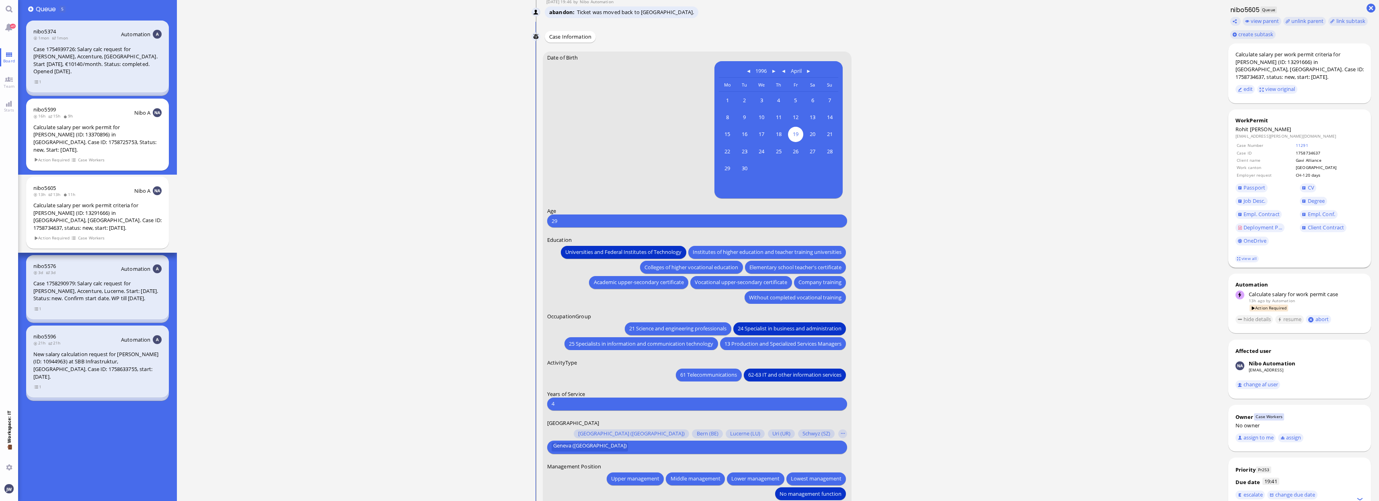  I want to click on span: 26, so click(796, 151).